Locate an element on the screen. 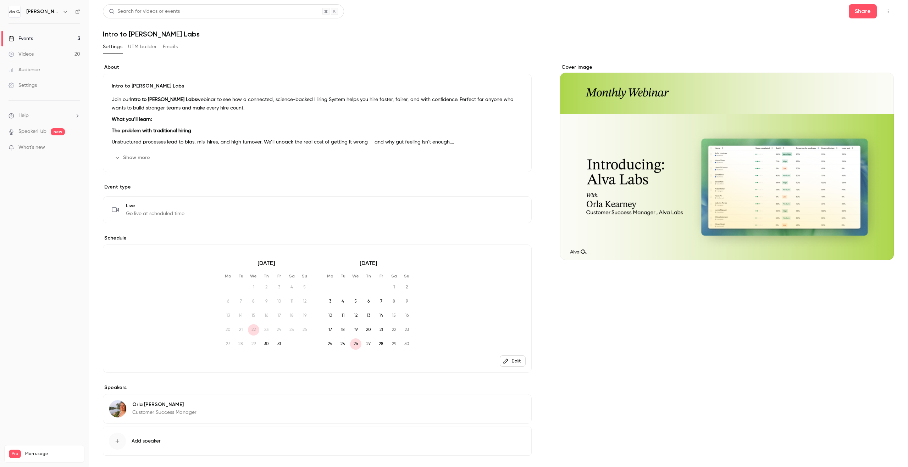 The height and width of the screenshot is (467, 908). span: 10 is located at coordinates (279, 302).